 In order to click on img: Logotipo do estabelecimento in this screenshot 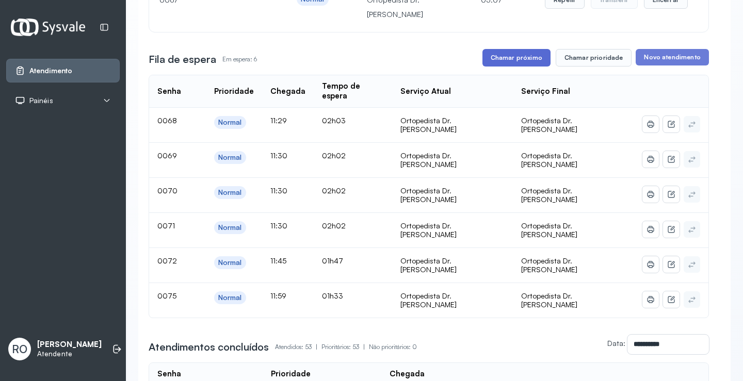, I will do `click(48, 27)`.